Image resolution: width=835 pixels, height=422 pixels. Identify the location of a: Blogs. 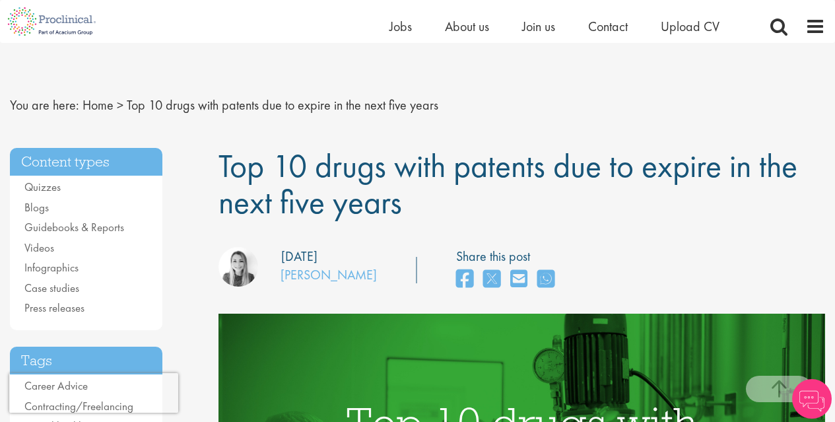
(36, 207).